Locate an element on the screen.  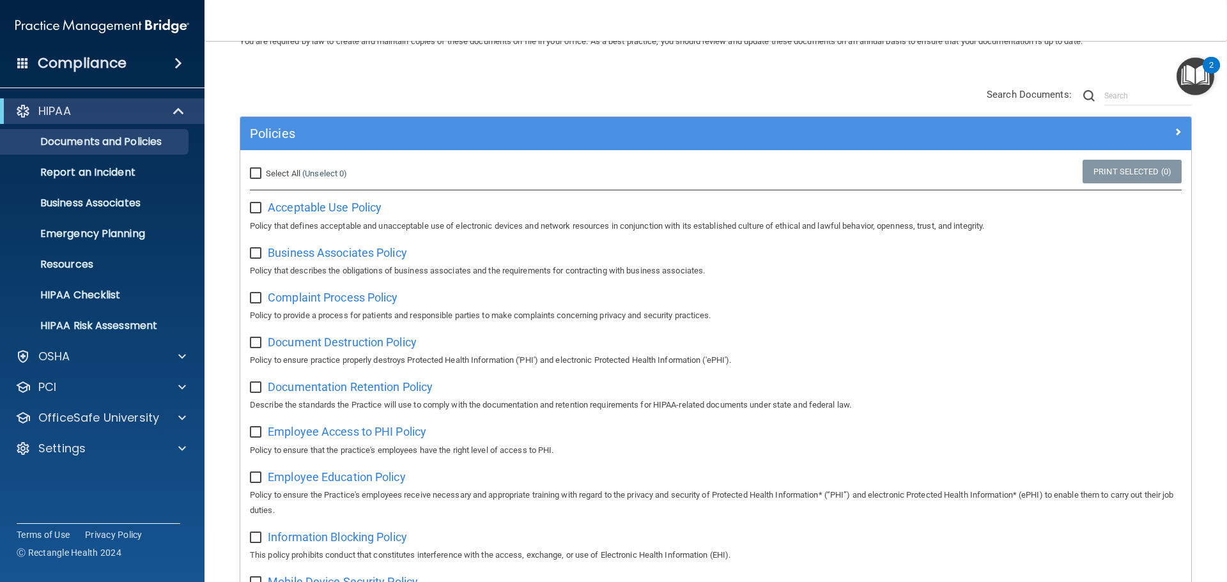
p: Documents and Policies is located at coordinates (95, 142).